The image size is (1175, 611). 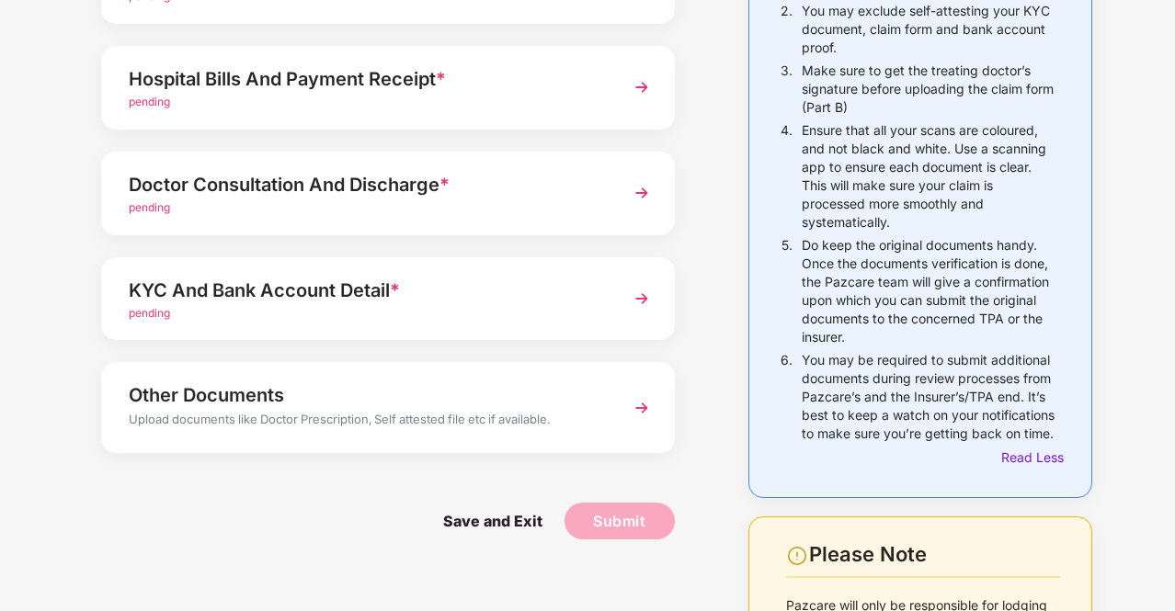 I want to click on button: Submit, so click(x=619, y=521).